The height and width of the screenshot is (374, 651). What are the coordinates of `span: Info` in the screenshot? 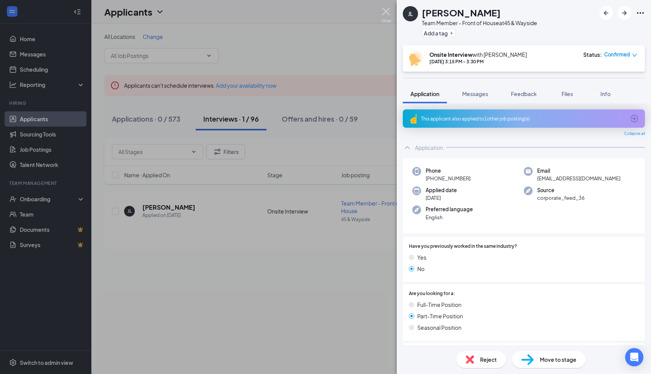 It's located at (606, 94).